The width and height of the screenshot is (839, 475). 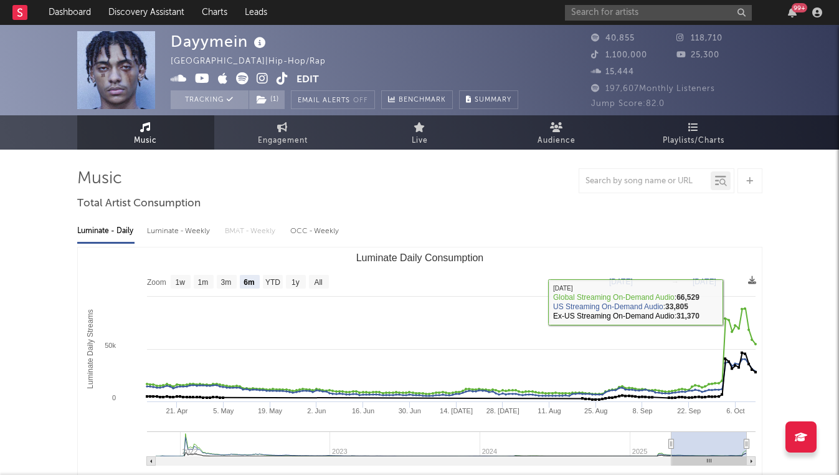 What do you see at coordinates (799, 7) in the screenshot?
I see `div: 99 +` at bounding box center [799, 7].